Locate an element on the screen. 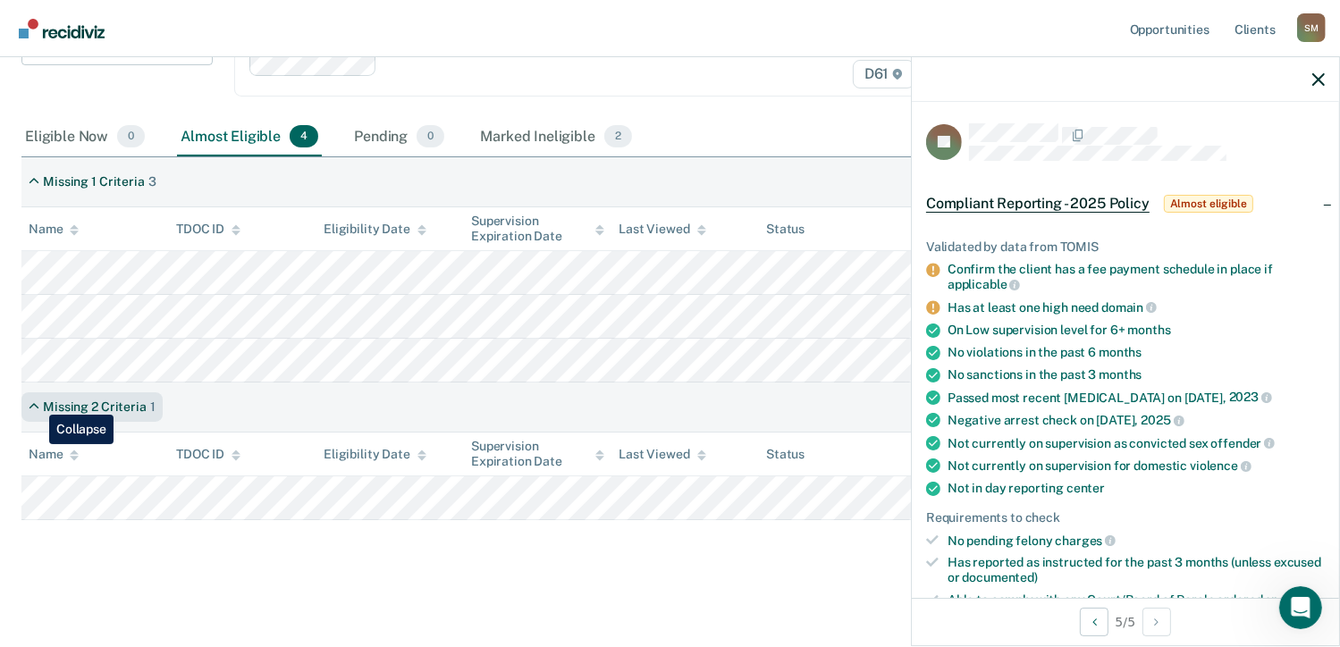 Image resolution: width=1340 pixels, height=647 pixels. div: Not currently on supervision as convicted sex is located at coordinates (1136, 443).